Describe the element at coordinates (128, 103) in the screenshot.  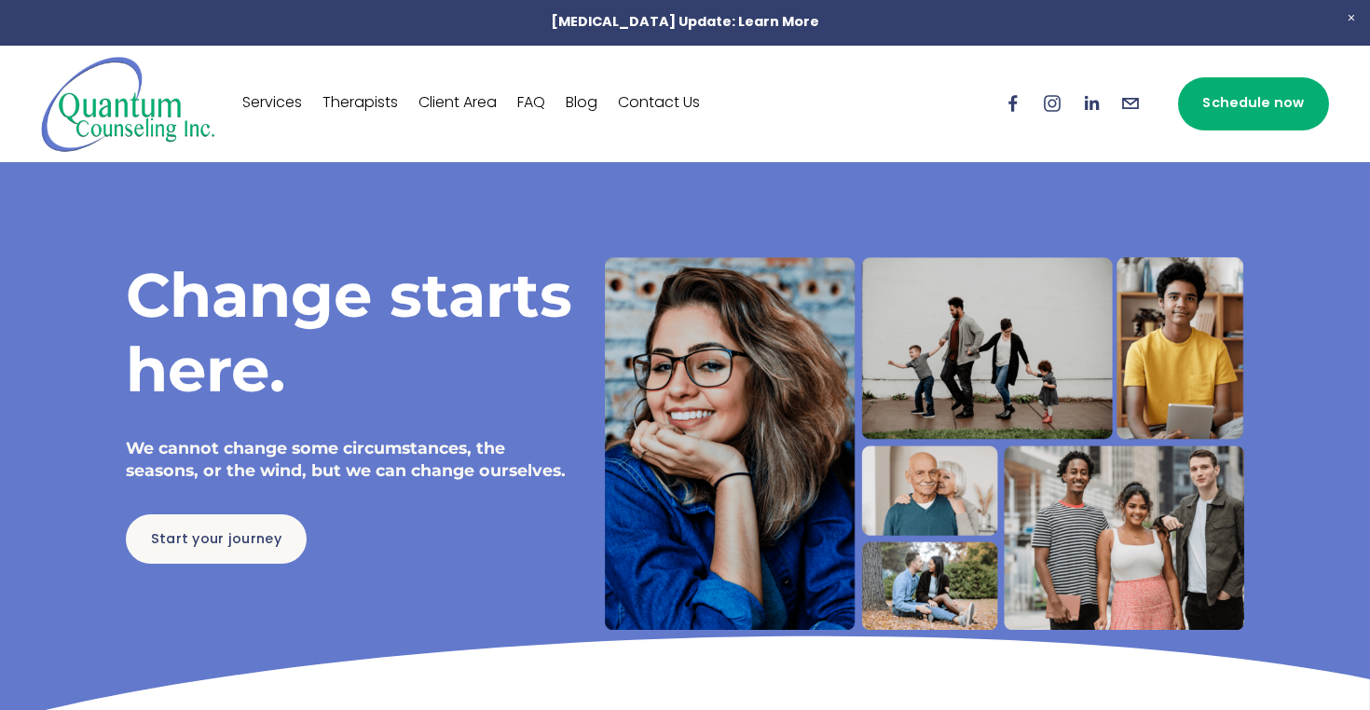
I see `img: Quantum Counseling Inc. | Change starts here.` at that location.